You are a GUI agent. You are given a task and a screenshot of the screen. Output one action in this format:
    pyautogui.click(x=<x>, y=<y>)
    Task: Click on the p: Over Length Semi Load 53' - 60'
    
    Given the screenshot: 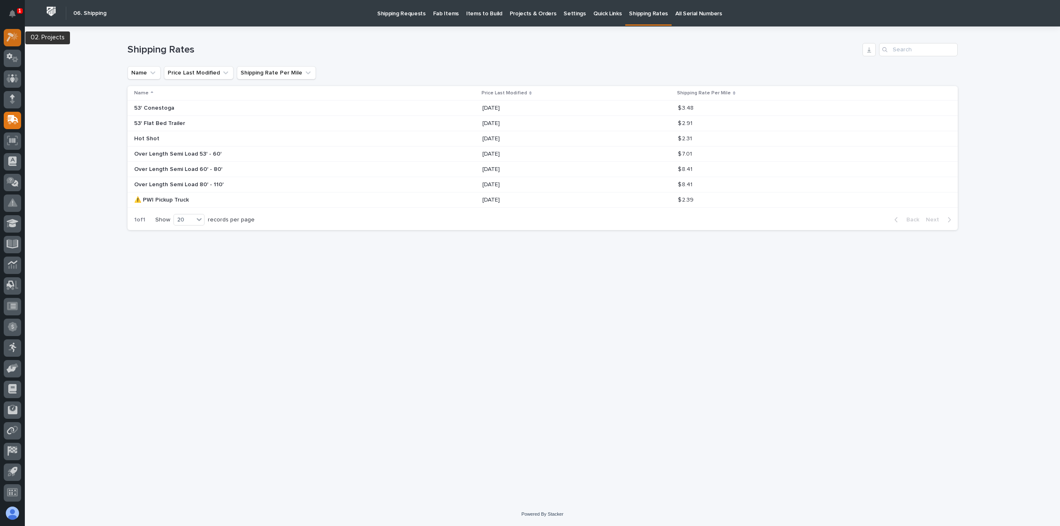 What is the action you would take?
    pyautogui.click(x=179, y=153)
    